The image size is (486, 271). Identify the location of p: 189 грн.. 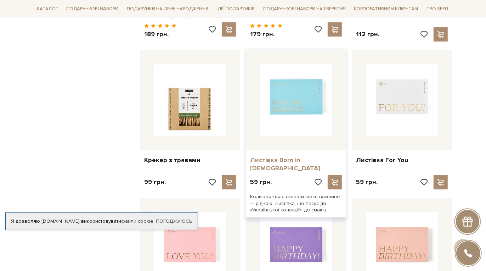
(160, 34).